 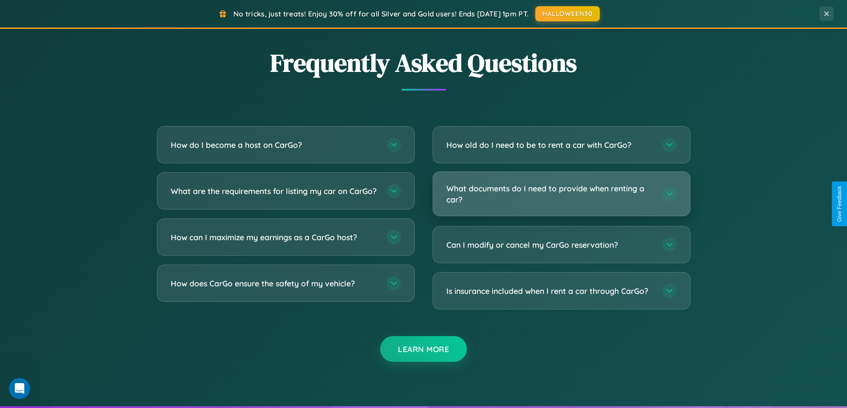 What do you see at coordinates (274, 237) in the screenshot?
I see `h3: How can I maximize my earnings as a CarGo host?` at bounding box center [274, 237].